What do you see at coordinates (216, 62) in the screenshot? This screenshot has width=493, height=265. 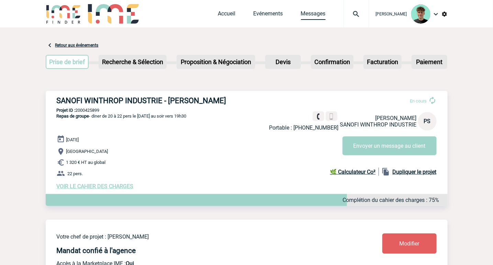 I see `p: Proposition & Négociation` at bounding box center [216, 62].